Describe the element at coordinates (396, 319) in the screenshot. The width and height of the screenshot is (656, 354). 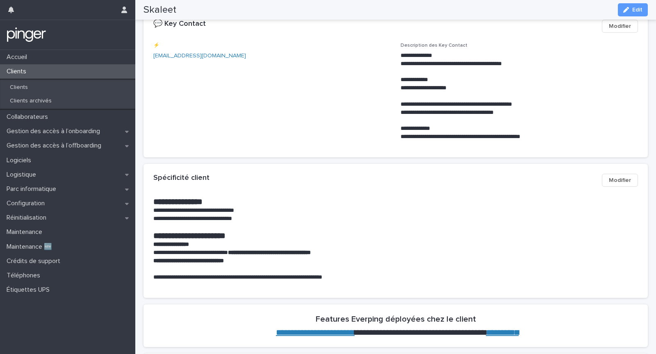
I see `h2: Features Everping déployées chez le client` at that location.